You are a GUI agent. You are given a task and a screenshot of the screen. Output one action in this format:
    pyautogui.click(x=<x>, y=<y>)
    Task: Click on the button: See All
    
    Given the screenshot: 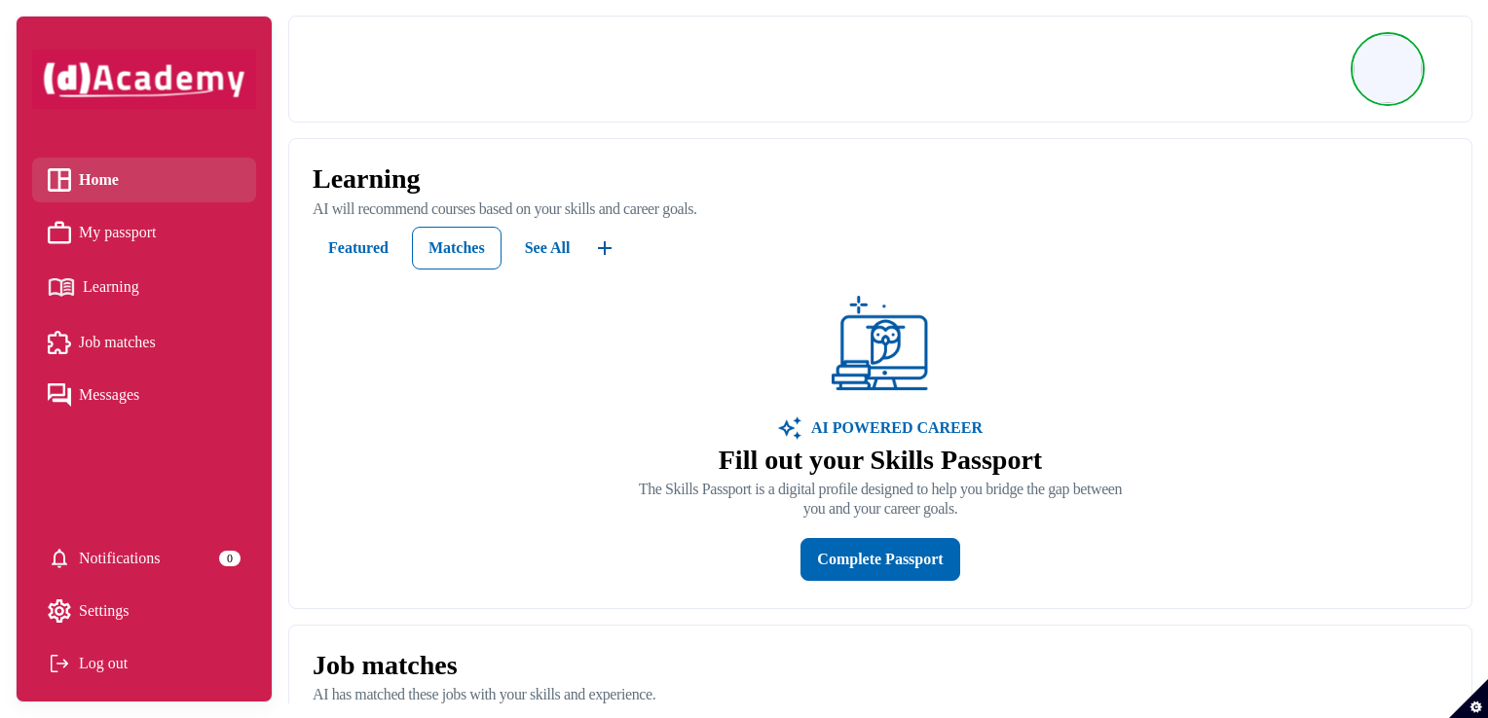 What is the action you would take?
    pyautogui.click(x=547, y=248)
    